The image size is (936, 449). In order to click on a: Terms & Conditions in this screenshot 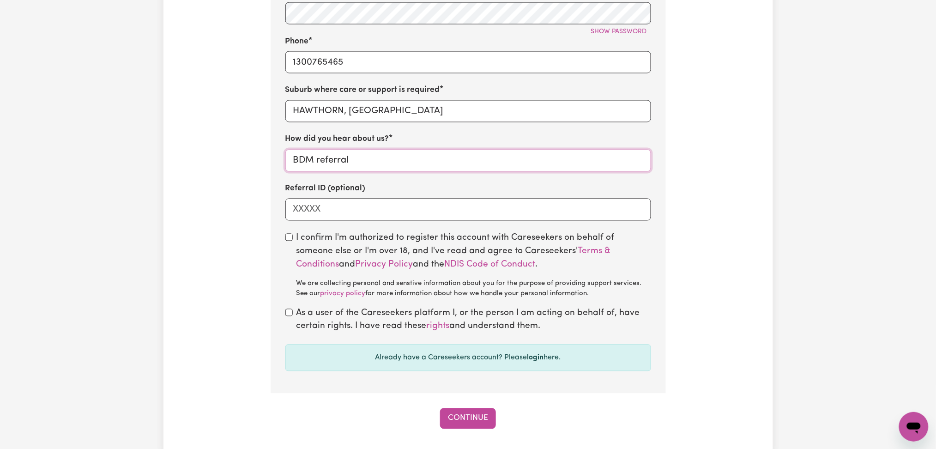, I will do `click(453, 258)`.